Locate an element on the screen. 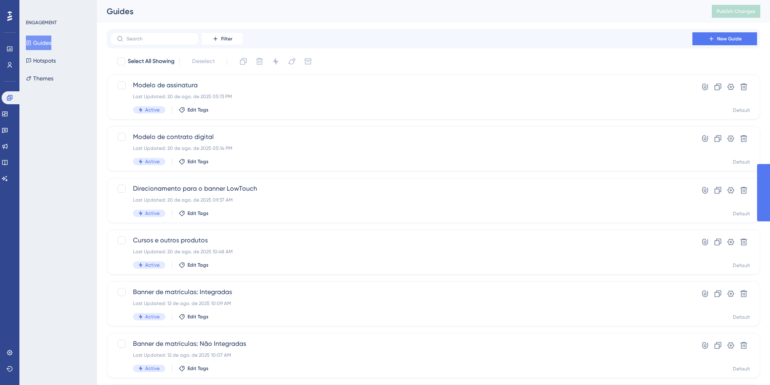 Image resolution: width=770 pixels, height=385 pixels. span: Publish Changes is located at coordinates (736, 11).